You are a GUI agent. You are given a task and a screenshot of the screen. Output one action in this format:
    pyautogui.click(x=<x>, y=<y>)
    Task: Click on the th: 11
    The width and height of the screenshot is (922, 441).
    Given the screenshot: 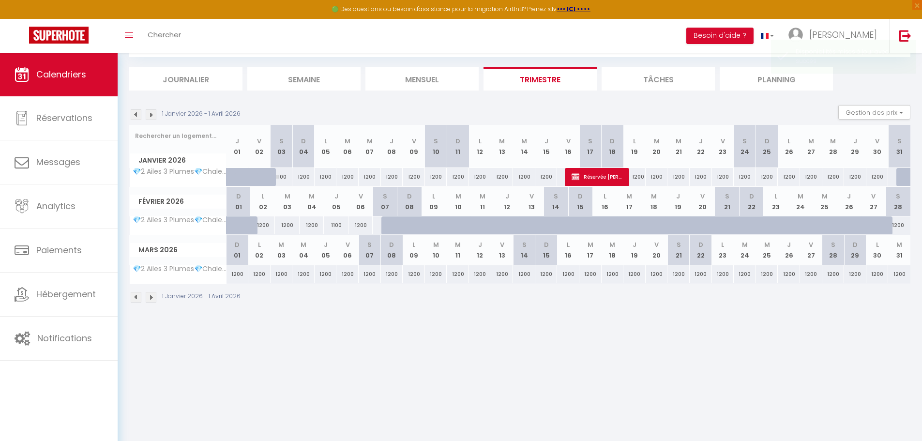 What is the action you would take?
    pyautogui.click(x=458, y=250)
    